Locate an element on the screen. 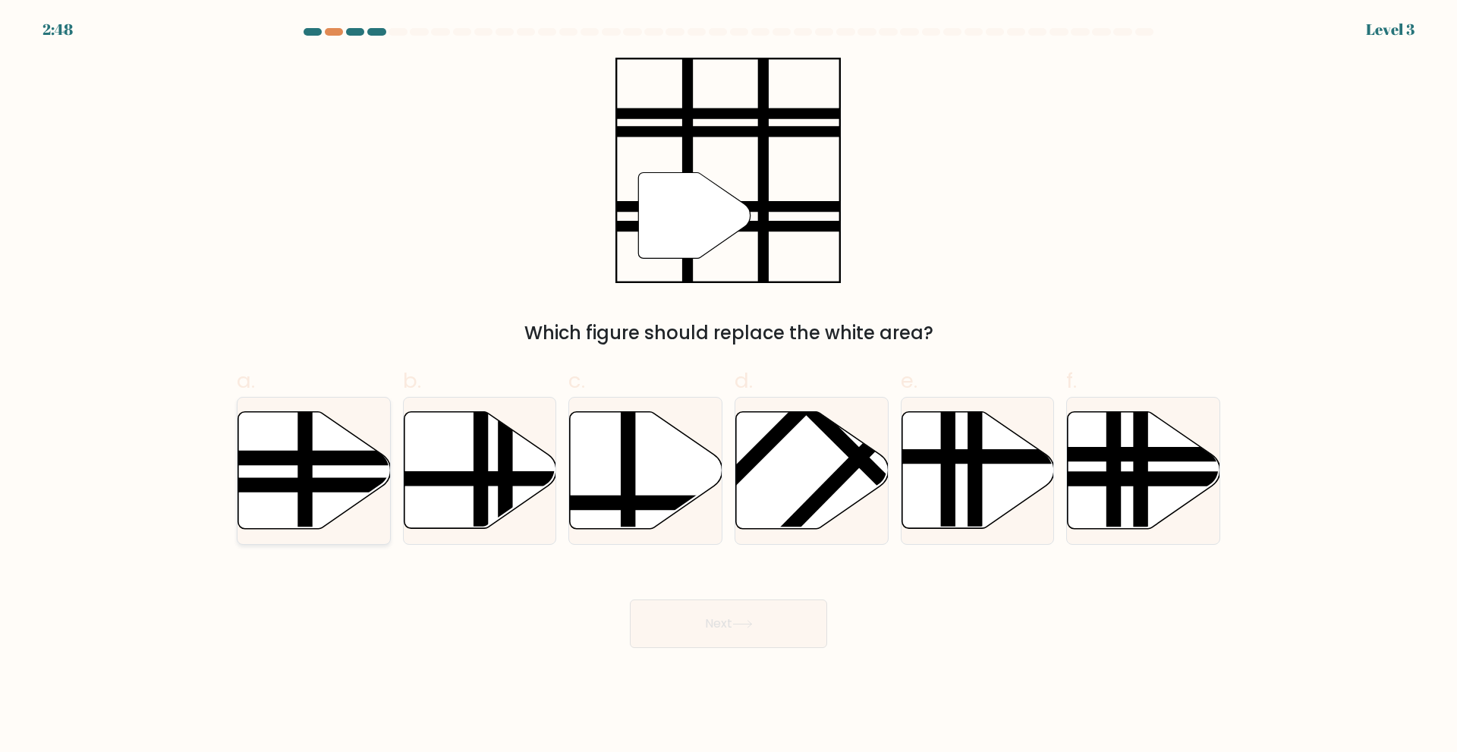 Image resolution: width=1457 pixels, height=752 pixels. span: a. is located at coordinates (246, 380).